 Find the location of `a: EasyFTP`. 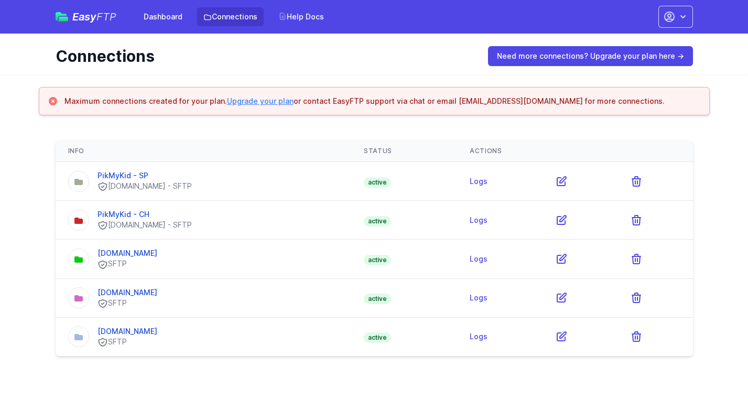

a: EasyFTP is located at coordinates (86, 17).